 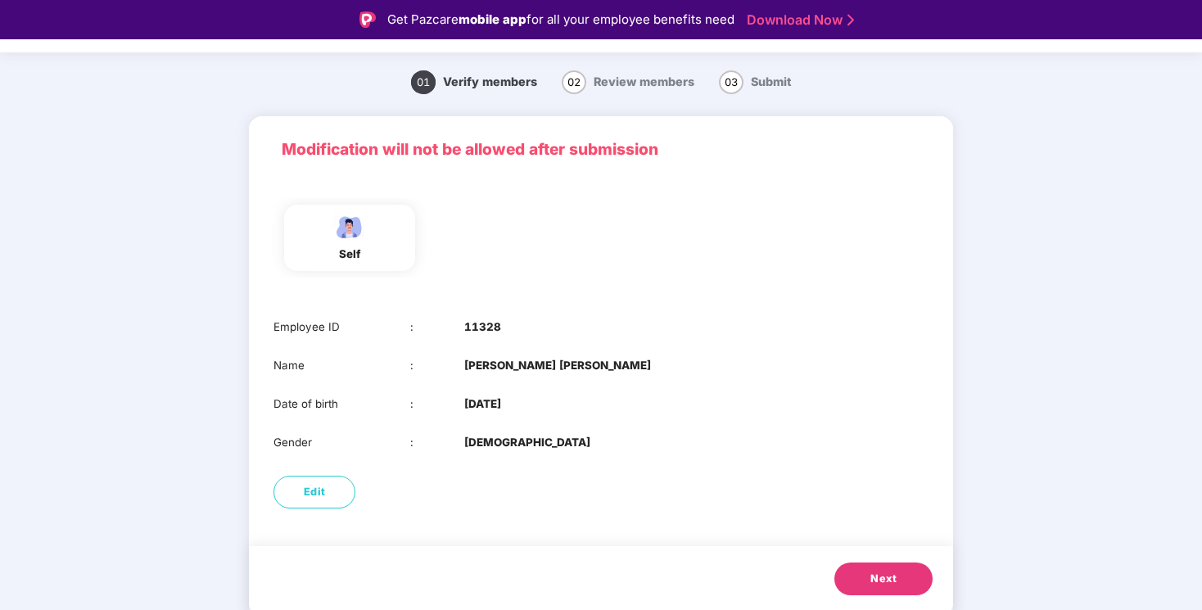 What do you see at coordinates (601, 149) in the screenshot?
I see `p: Modification will not be allowed after submission` at bounding box center [601, 149].